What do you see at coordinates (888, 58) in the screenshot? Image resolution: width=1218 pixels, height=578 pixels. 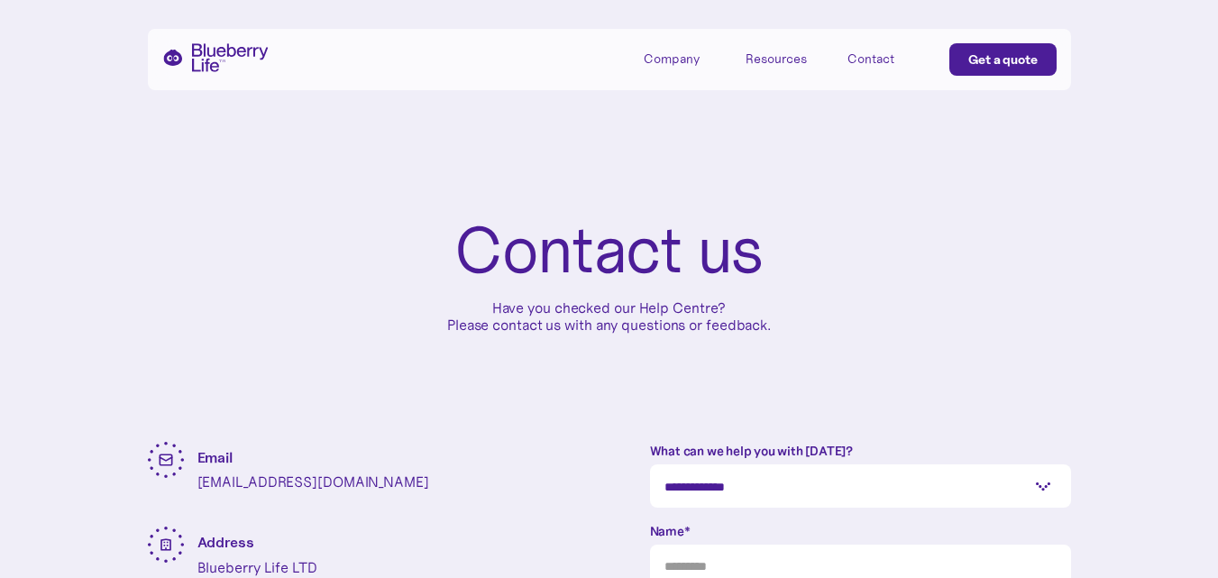 I see `a: Contact` at bounding box center [888, 58].